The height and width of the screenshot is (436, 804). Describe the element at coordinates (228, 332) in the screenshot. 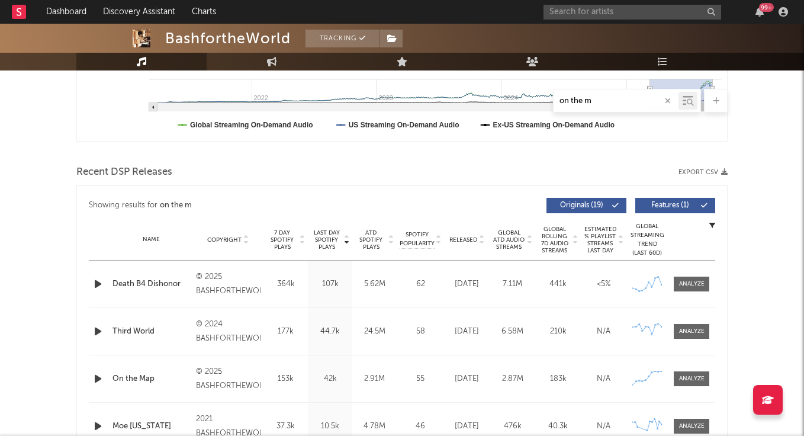

I see `div: © 2024 BASHFORTHEWORLDLLC` at that location.